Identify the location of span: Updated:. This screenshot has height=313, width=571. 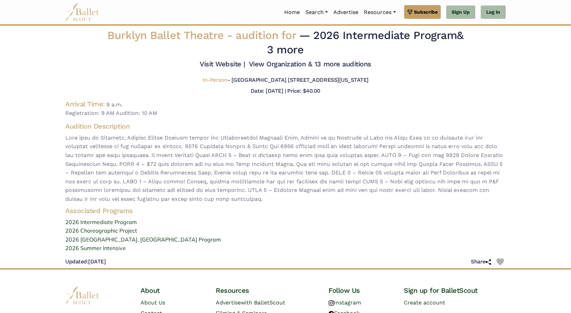
(77, 261).